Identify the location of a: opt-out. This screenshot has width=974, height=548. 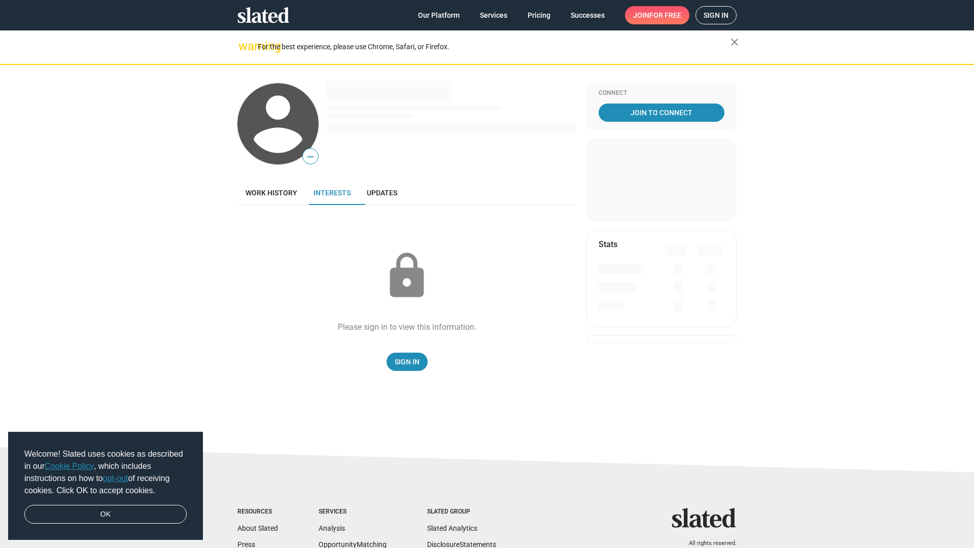
(116, 478).